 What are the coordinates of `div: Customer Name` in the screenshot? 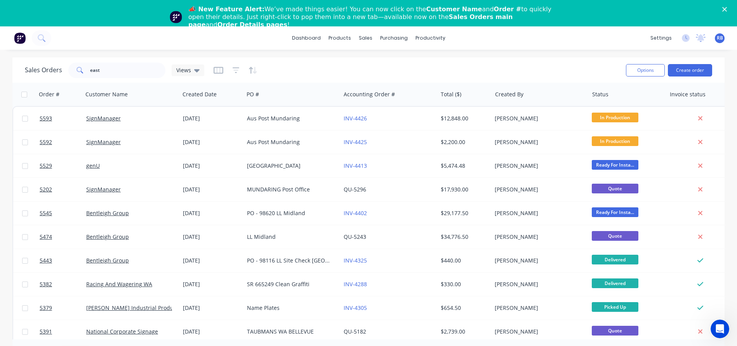 It's located at (106, 94).